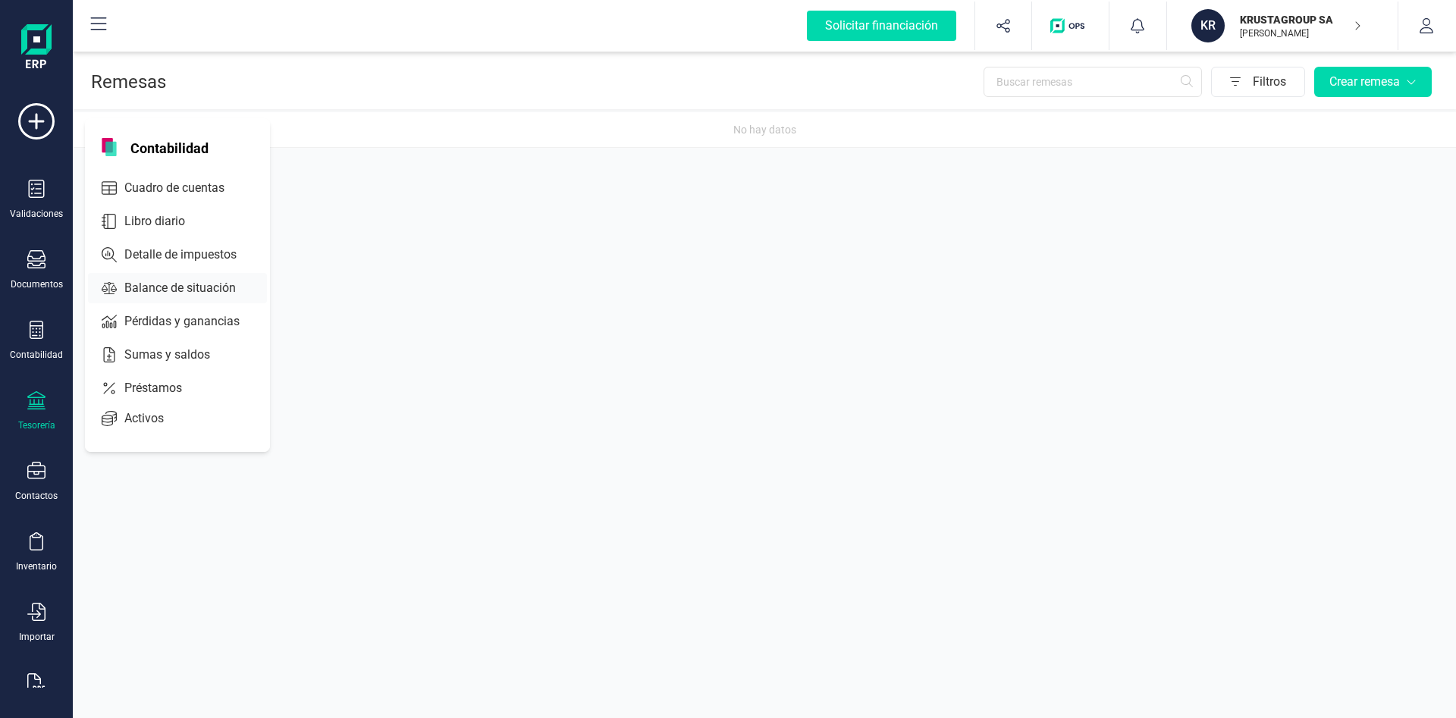  I want to click on input: Buscar remesas, so click(1093, 82).